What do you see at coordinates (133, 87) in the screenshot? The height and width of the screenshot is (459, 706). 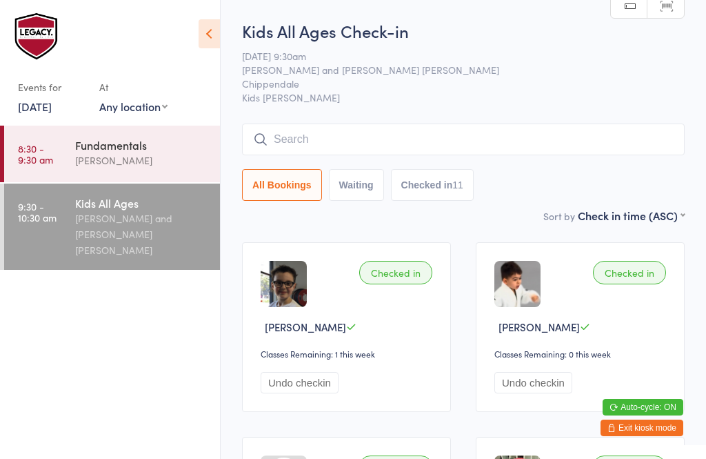 I see `div: At` at bounding box center [133, 87].